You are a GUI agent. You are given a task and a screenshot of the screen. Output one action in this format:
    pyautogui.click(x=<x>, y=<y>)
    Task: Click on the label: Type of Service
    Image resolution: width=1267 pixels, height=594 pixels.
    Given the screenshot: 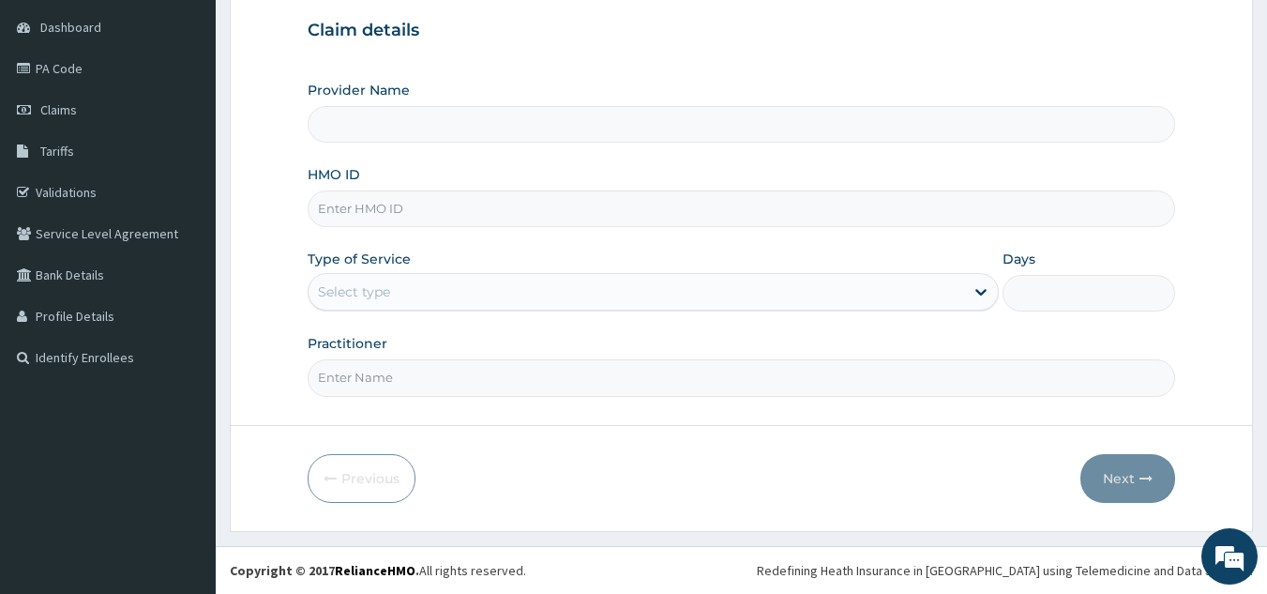 What is the action you would take?
    pyautogui.click(x=359, y=259)
    